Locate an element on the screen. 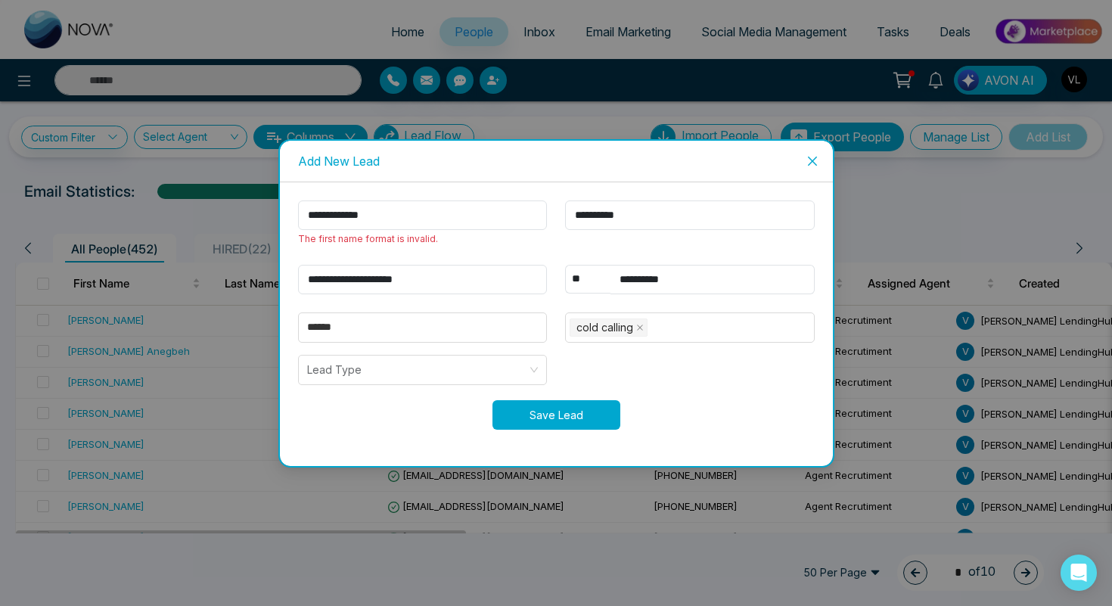 The width and height of the screenshot is (1112, 606). span: The first name format is invalid. is located at coordinates (368, 238).